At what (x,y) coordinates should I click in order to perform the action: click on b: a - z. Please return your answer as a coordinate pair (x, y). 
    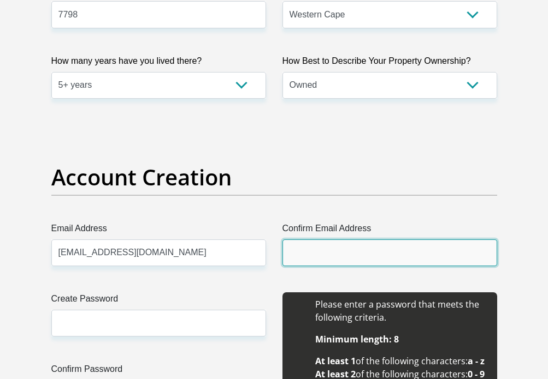
    Looking at the image, I should click on (475, 361).